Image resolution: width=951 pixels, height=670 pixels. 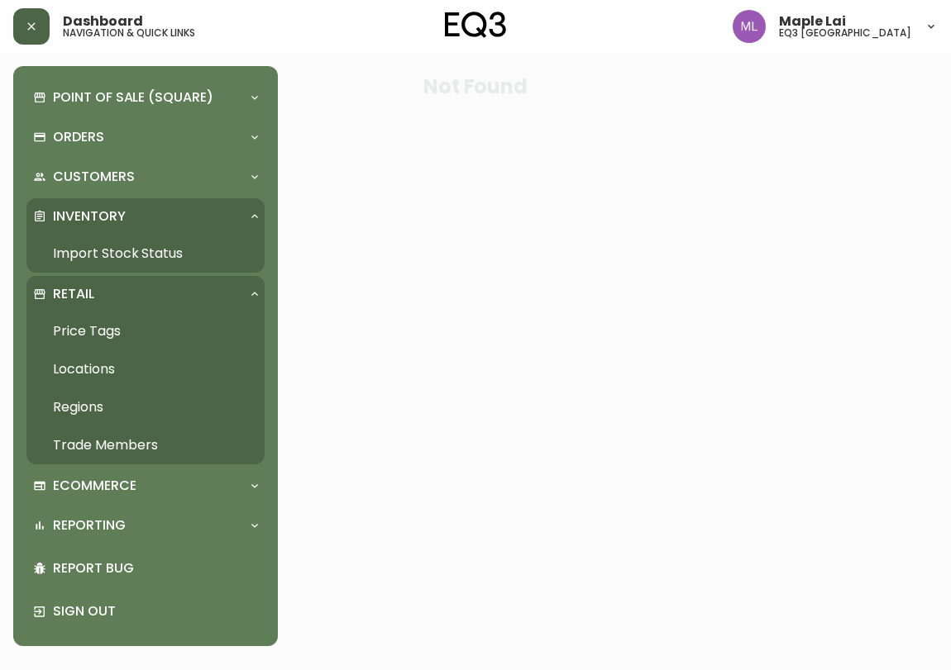 I want to click on span: Dashboard, so click(x=103, y=21).